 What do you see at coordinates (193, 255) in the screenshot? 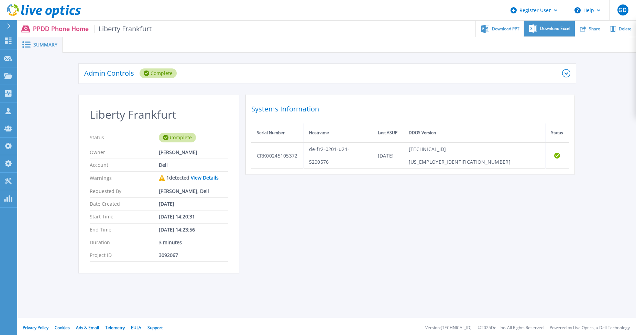
I see `div: 3092067` at bounding box center [193, 255].